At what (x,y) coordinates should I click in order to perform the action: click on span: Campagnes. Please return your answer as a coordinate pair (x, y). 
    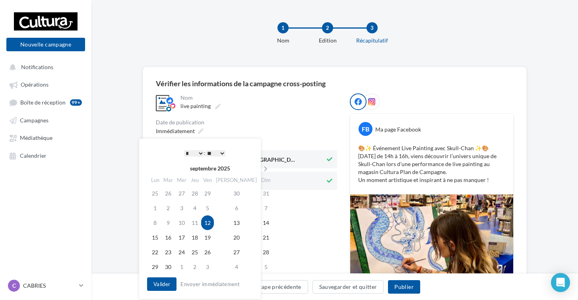
    Looking at the image, I should click on (34, 120).